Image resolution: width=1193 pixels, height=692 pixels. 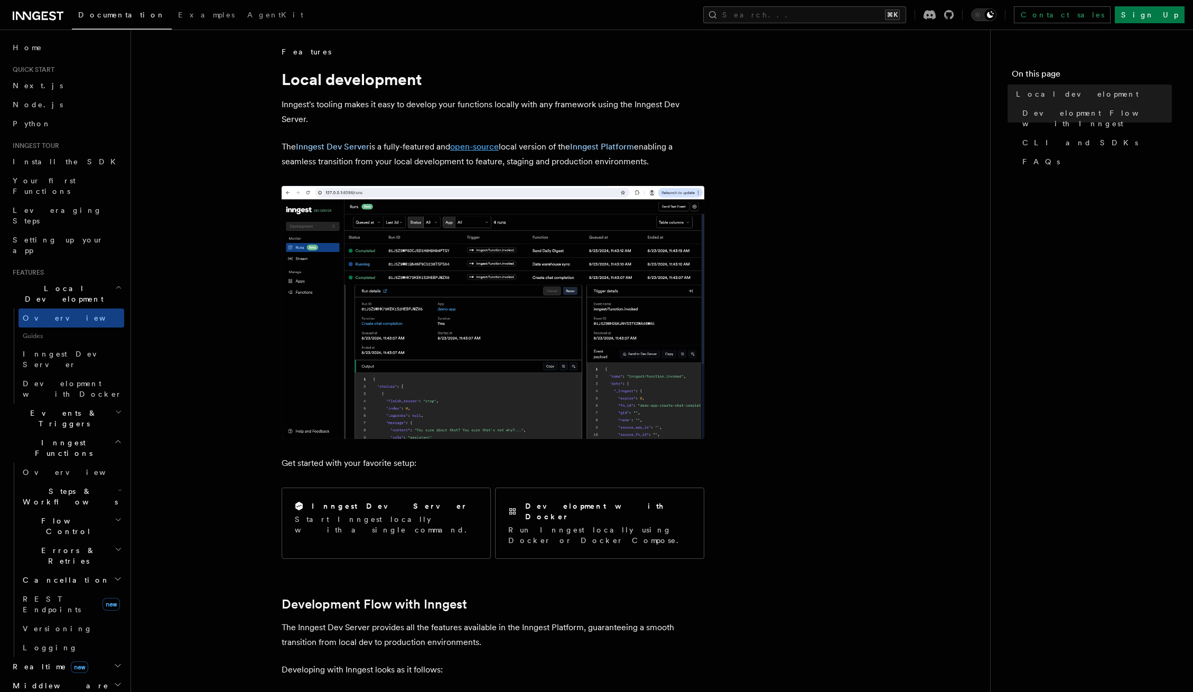 I want to click on span: Node.js, so click(x=38, y=105).